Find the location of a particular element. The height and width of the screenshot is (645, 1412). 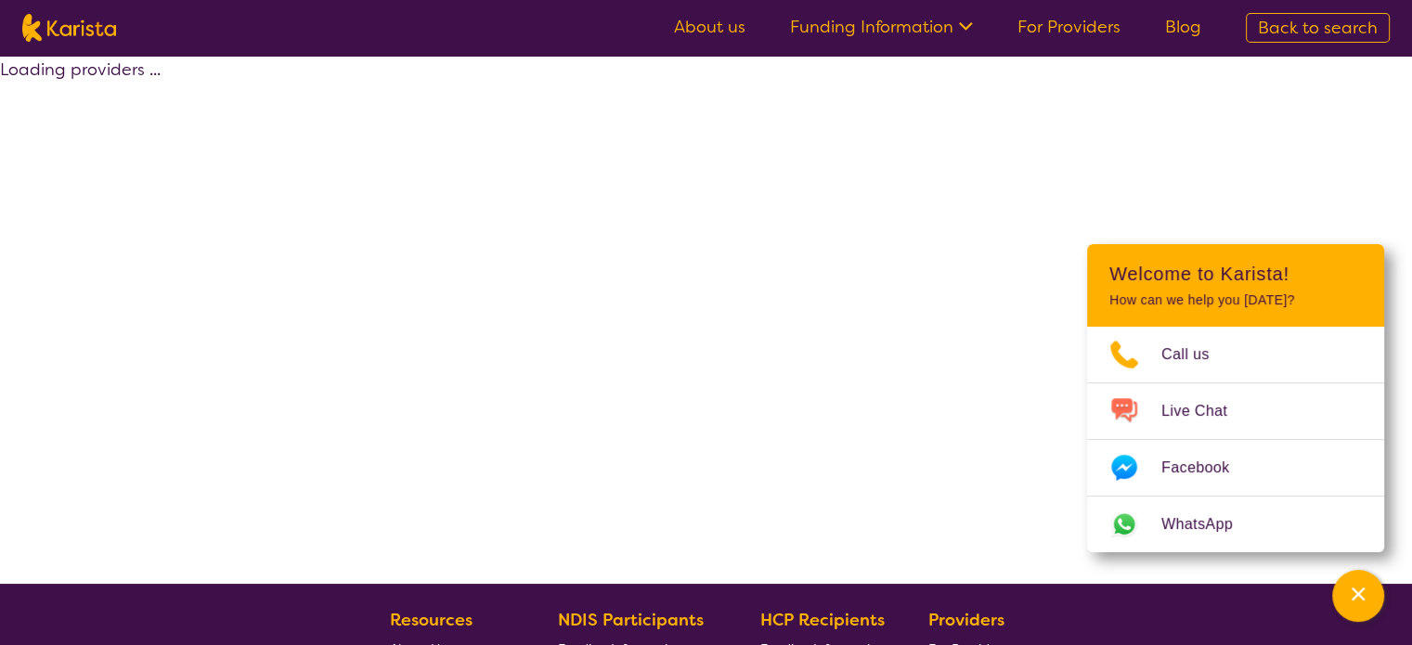

div: Channel Menu is located at coordinates (1236, 398).